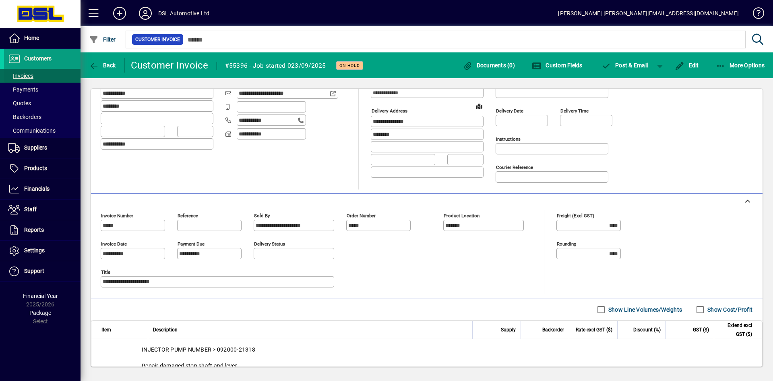 This screenshot has width=773, height=381. Describe the element at coordinates (741, 65) in the screenshot. I see `span: More Options` at that location.